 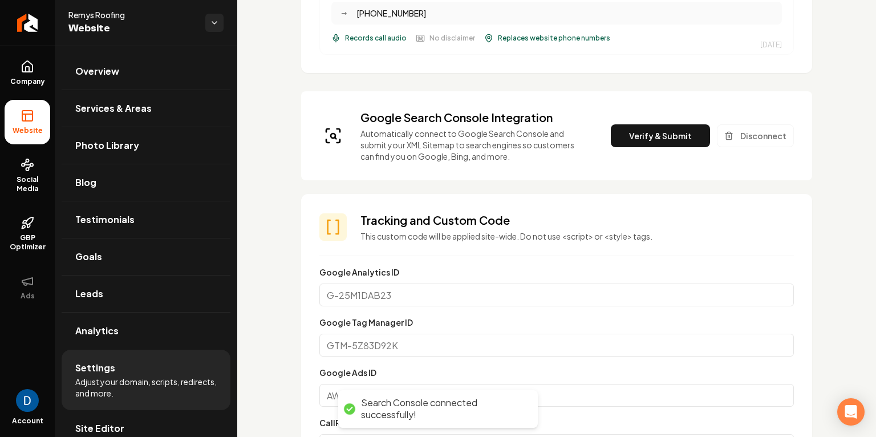 I want to click on a: Services & Areas, so click(x=146, y=108).